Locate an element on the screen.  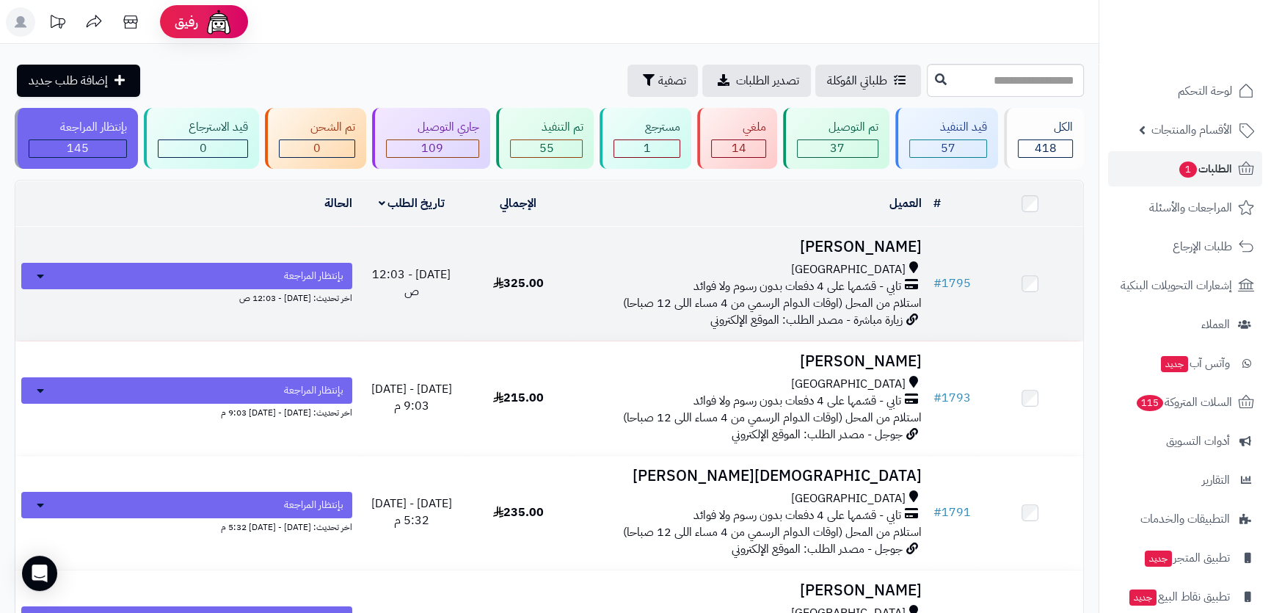
a: تصدير الطلبات is located at coordinates (757, 81).